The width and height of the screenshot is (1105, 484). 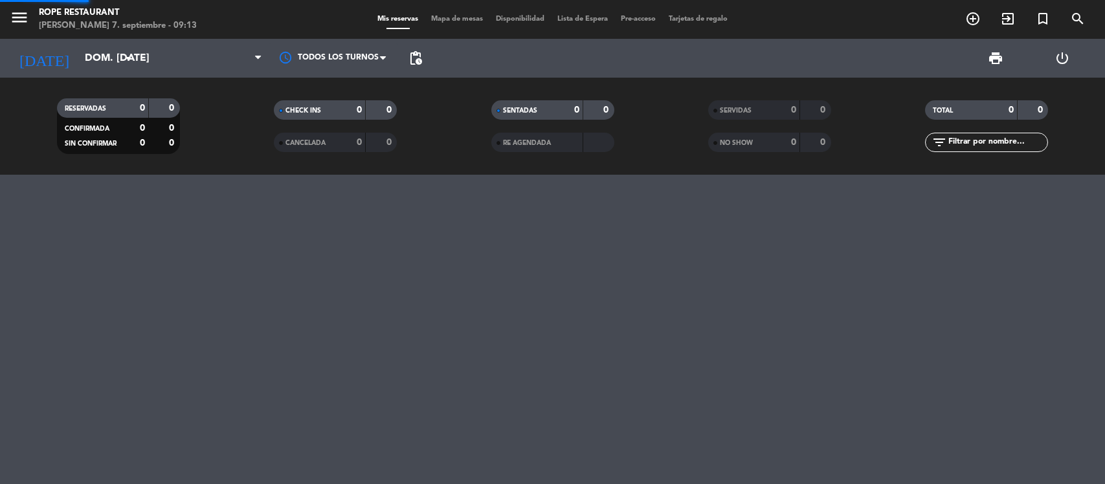 I want to click on span: Tarjetas de regalo, so click(x=698, y=19).